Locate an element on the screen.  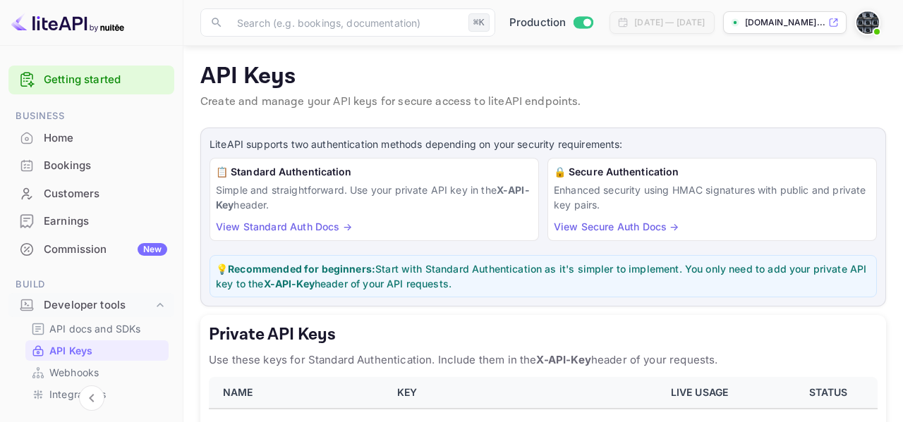
th: NAME is located at coordinates (298, 393).